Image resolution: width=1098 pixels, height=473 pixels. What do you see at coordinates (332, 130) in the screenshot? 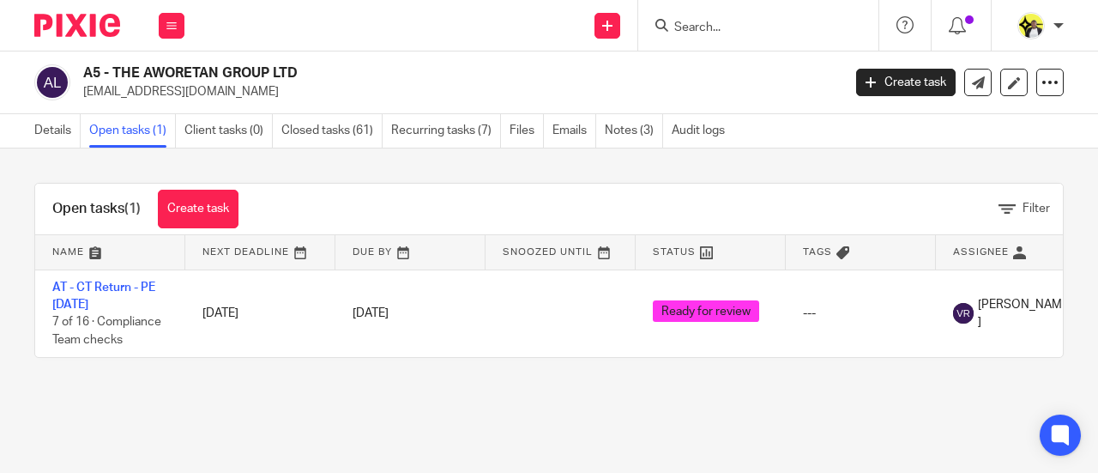
I see `a: Closed tasks (61)` at bounding box center [332, 130].